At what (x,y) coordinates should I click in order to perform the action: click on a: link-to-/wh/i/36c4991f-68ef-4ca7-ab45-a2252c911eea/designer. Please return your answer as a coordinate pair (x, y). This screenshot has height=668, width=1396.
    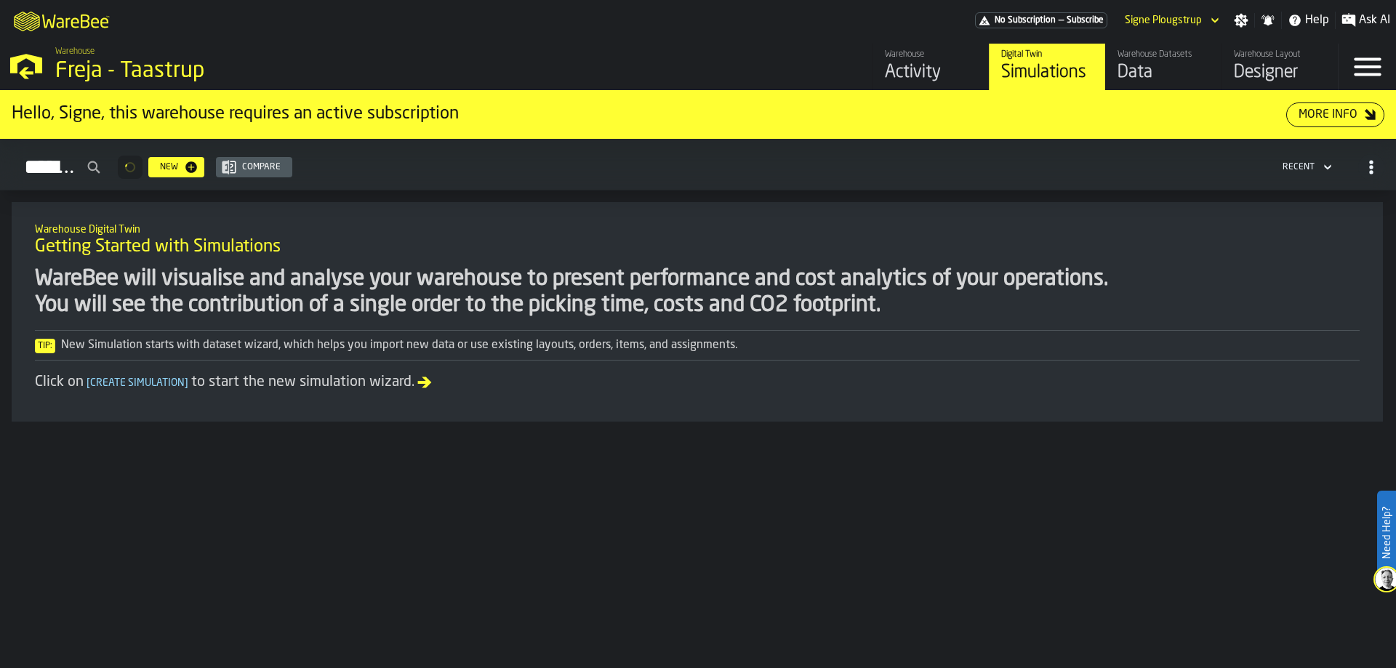
    Looking at the image, I should click on (1280, 67).